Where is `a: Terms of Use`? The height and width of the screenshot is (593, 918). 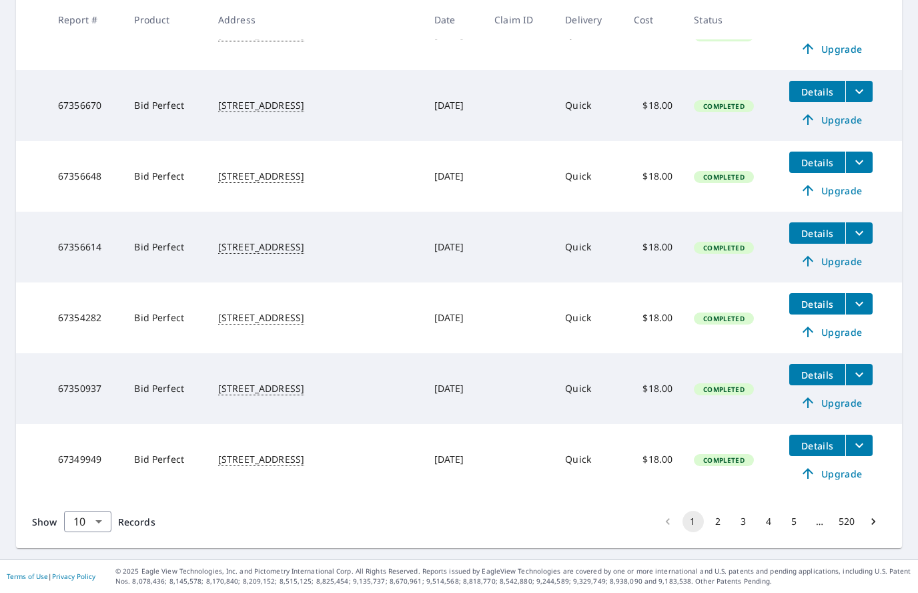
a: Terms of Use is located at coordinates (27, 576).